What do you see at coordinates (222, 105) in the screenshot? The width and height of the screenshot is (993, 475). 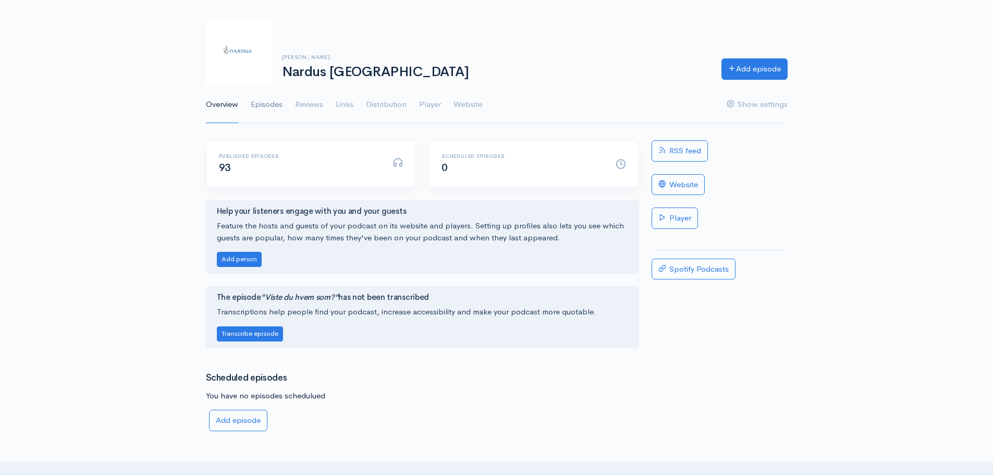 I see `a: Overview` at bounding box center [222, 105].